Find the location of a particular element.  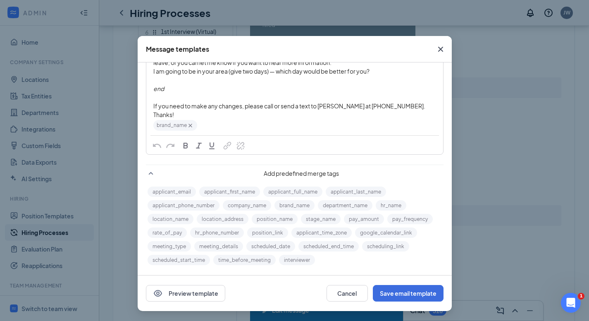

button: scheduled_date is located at coordinates (271, 246).